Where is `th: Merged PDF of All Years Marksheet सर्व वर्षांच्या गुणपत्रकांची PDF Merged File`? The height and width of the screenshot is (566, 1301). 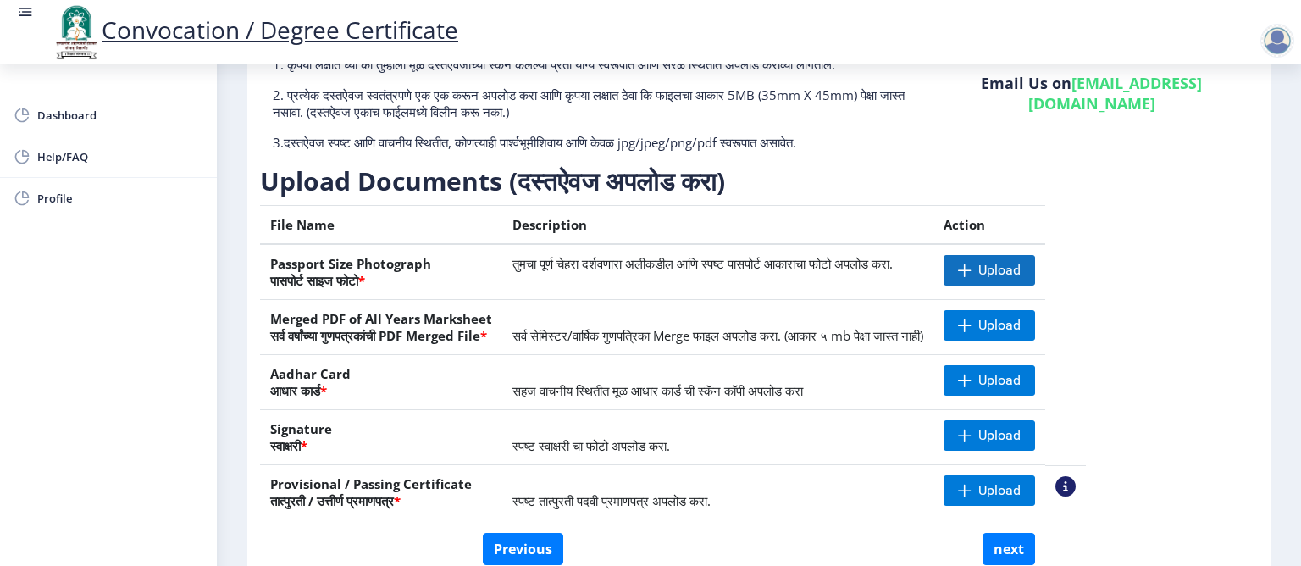 th: Merged PDF of All Years Marksheet सर्व वर्षांच्या गुणपत्रकांची PDF Merged File is located at coordinates (381, 327).